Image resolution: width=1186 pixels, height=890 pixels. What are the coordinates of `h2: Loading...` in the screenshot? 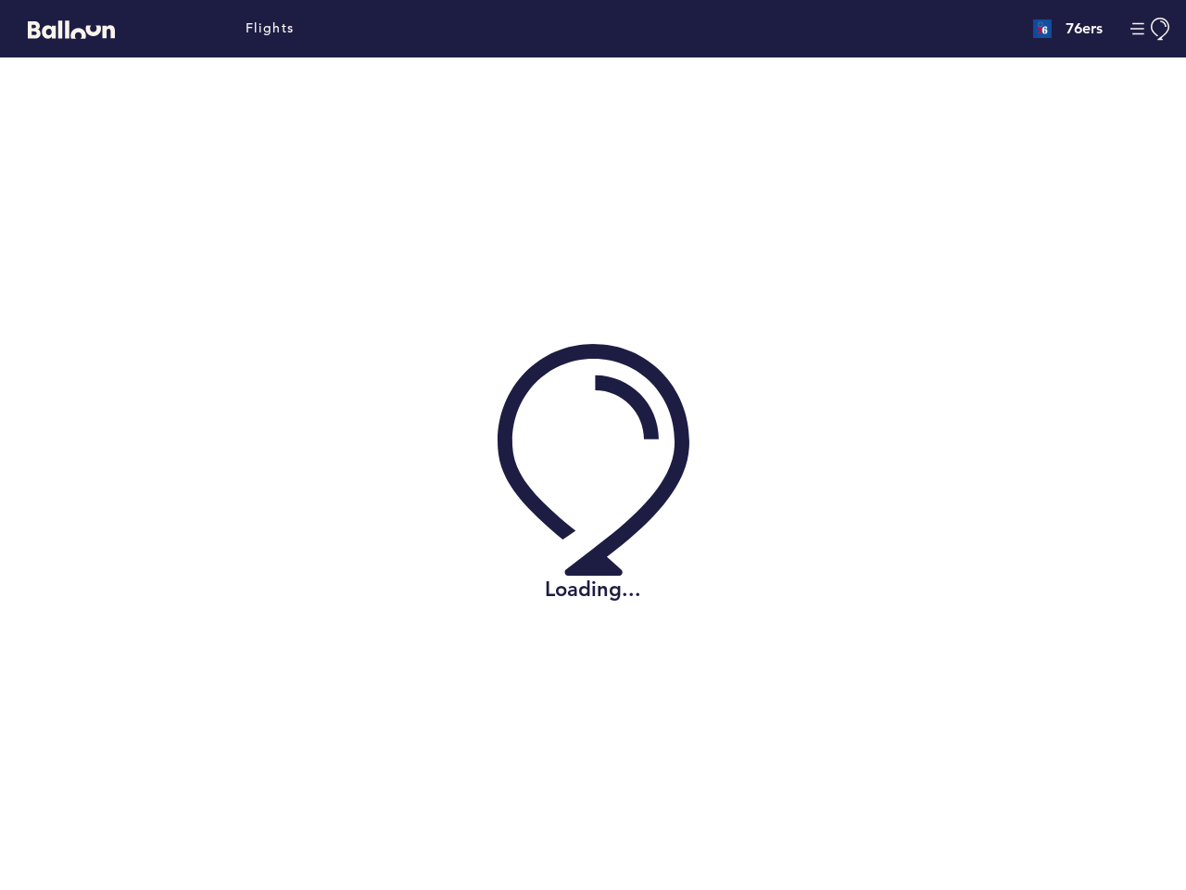 It's located at (593, 589).